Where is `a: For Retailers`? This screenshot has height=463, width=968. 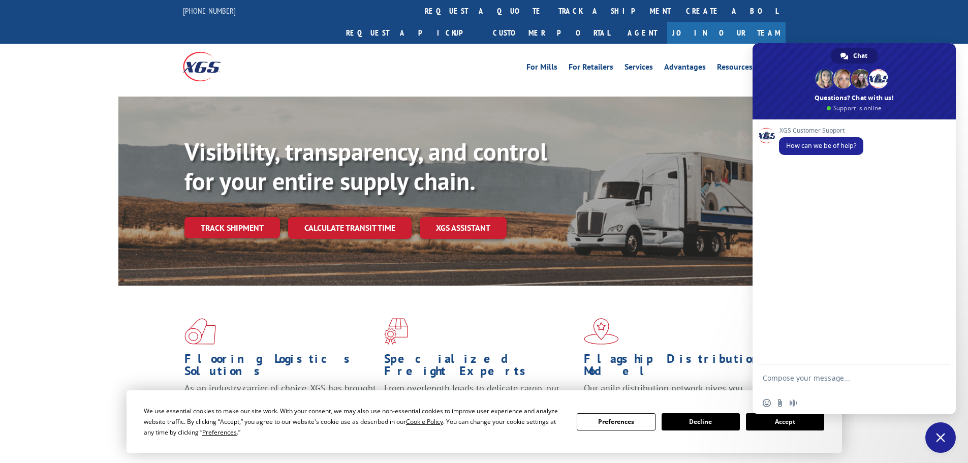 a: For Retailers is located at coordinates (591, 69).